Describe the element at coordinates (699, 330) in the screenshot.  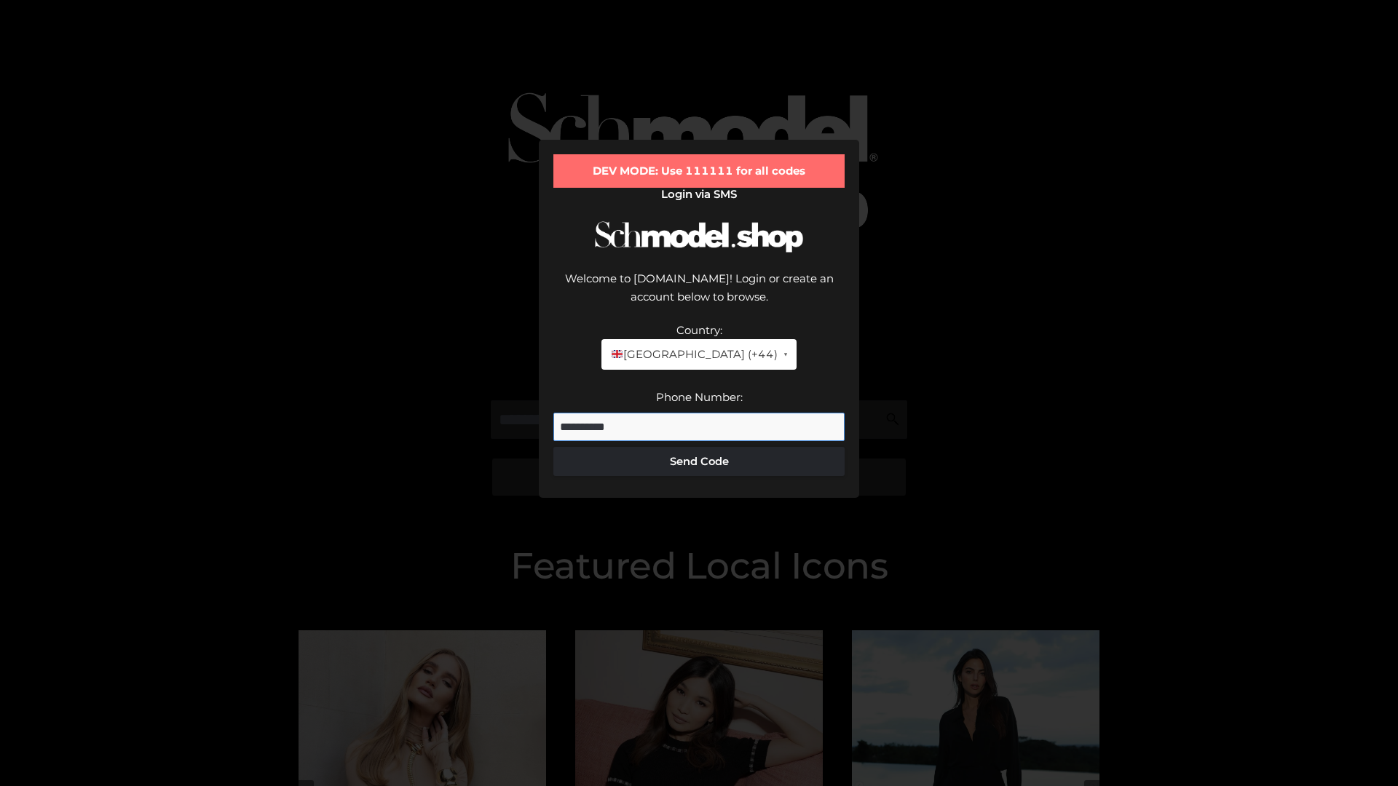
I see `label: Country:` at that location.